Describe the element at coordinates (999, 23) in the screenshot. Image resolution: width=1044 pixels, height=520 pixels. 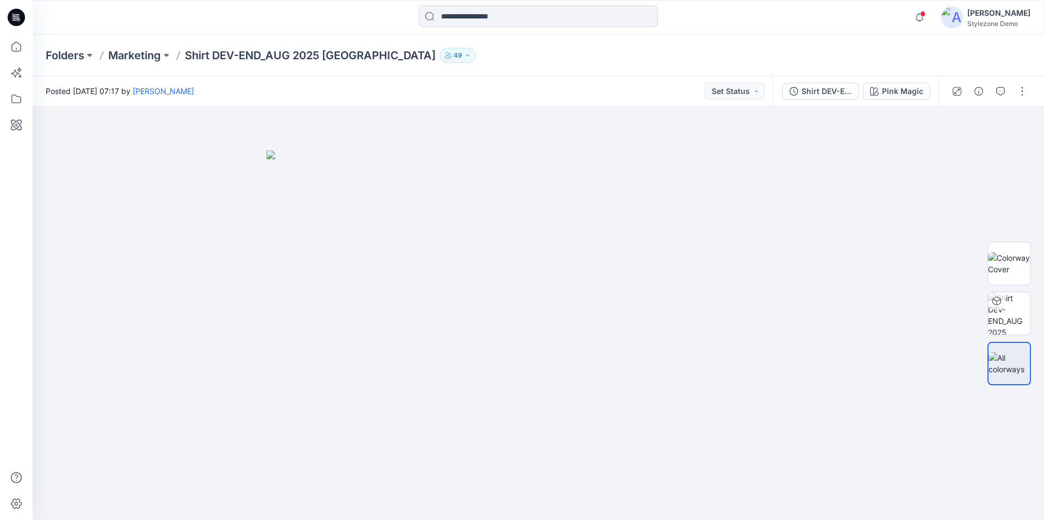
I see `div: Stylezone Demo` at that location.